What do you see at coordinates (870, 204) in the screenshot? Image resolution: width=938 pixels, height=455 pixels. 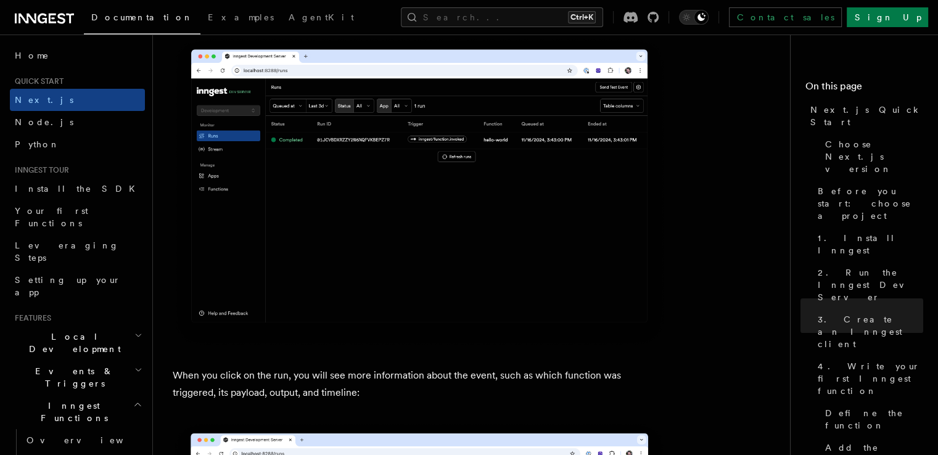 I see `span: Before you start: choose a project` at bounding box center [870, 204].